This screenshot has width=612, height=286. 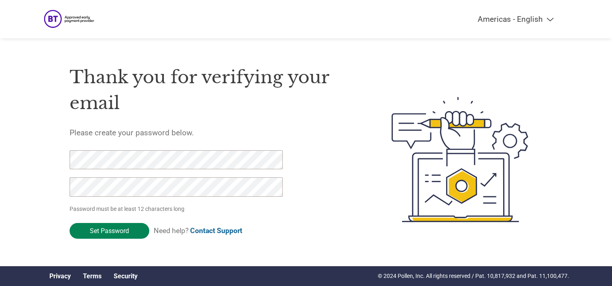 What do you see at coordinates (177, 209) in the screenshot?
I see `p: Password must be at least 12 characters long` at bounding box center [177, 209].